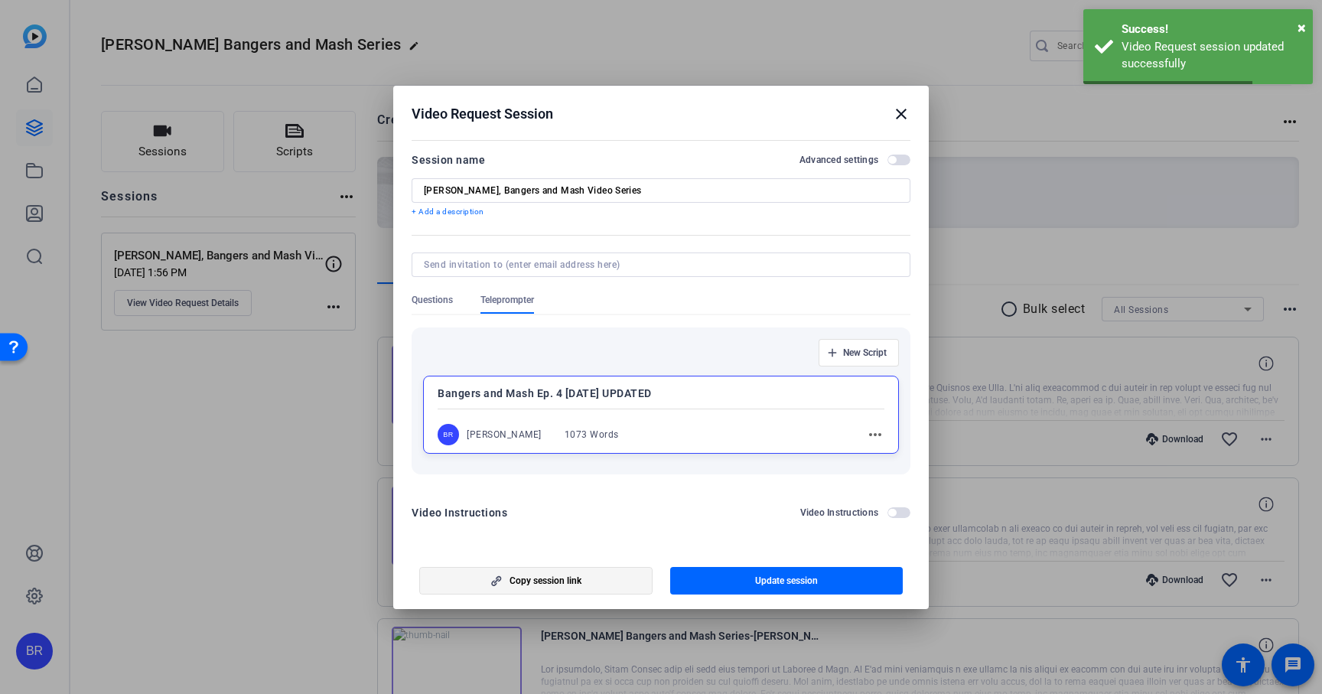 The height and width of the screenshot is (694, 1322). Describe the element at coordinates (432, 300) in the screenshot. I see `span: Questions` at that location.